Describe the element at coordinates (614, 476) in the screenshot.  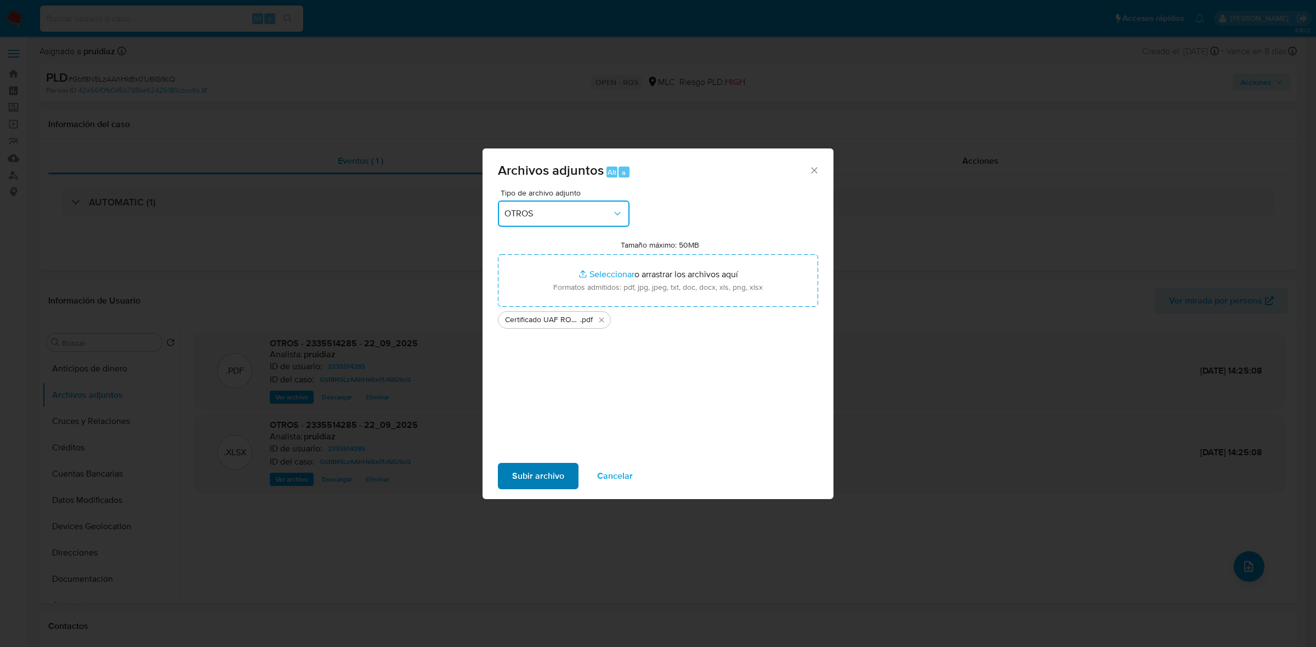
I see `button: Cancelar` at that location.